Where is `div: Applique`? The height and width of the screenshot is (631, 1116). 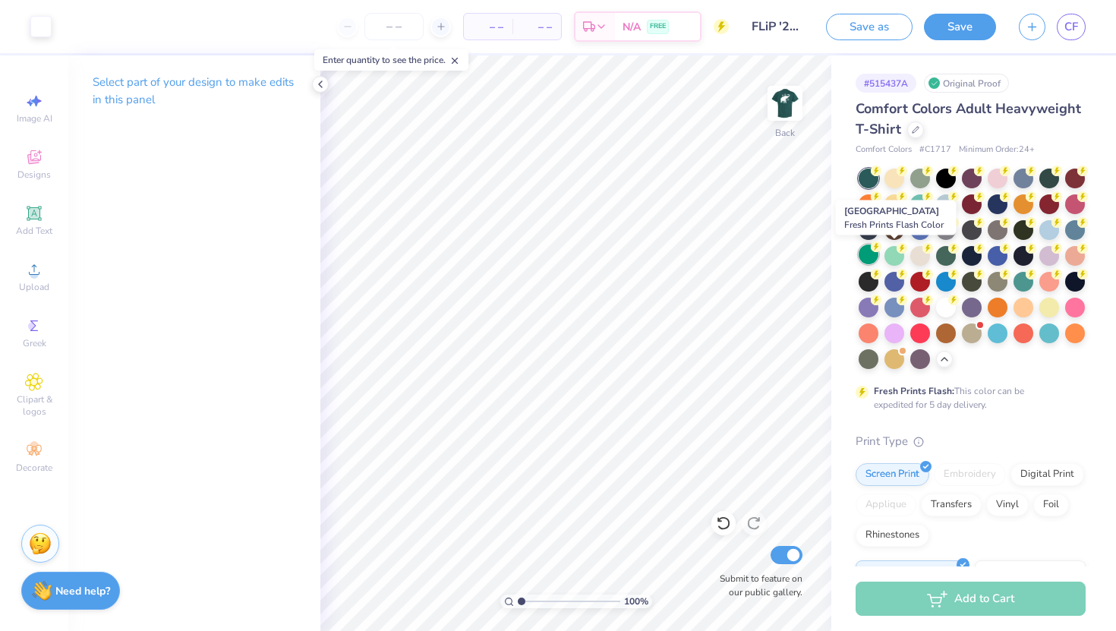
div: Applique is located at coordinates (886, 505).